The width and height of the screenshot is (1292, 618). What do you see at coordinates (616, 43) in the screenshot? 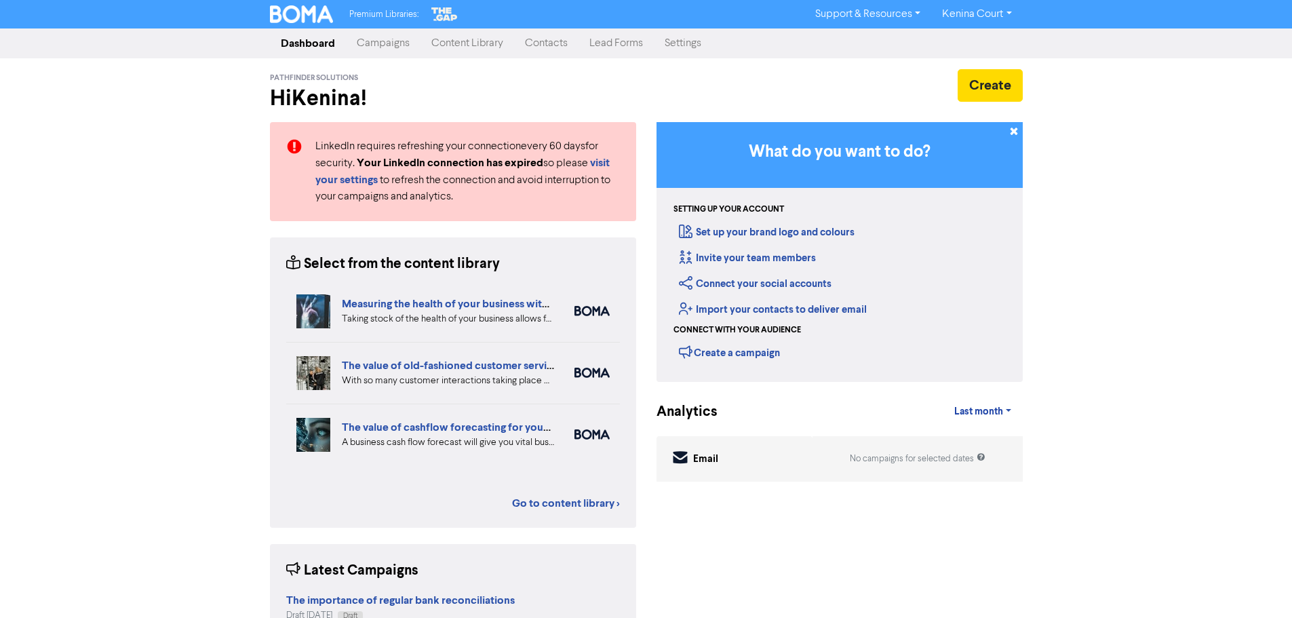
I see `a: Lead Forms` at bounding box center [616, 43].